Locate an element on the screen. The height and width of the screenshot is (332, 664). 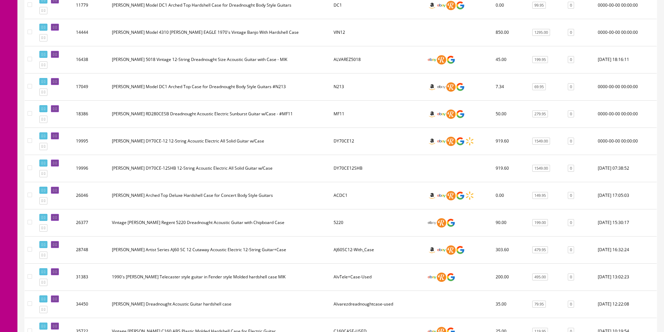
a: 79.95 is located at coordinates (539, 304).